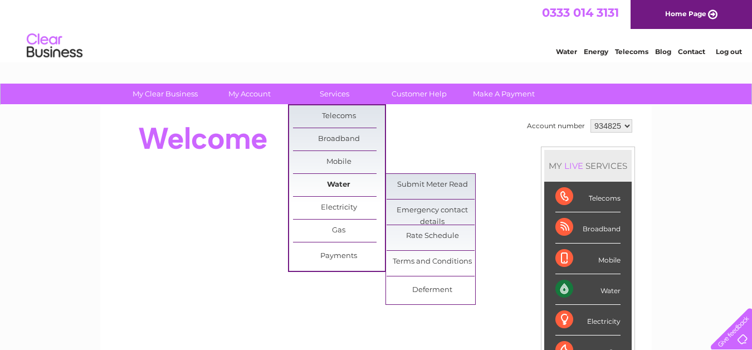 Image resolution: width=752 pixels, height=350 pixels. Describe the element at coordinates (334, 94) in the screenshot. I see `a: Services` at that location.